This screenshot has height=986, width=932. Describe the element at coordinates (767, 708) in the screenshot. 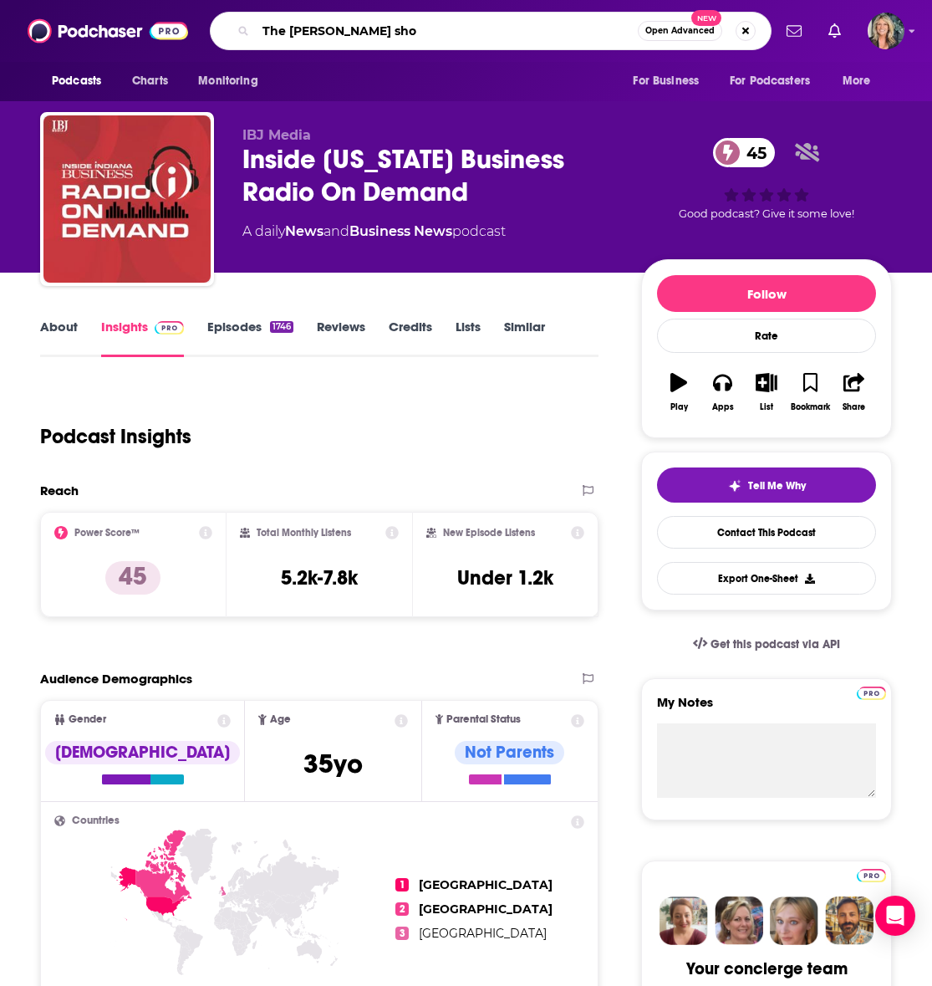

I see `label: My Notes` at that location.